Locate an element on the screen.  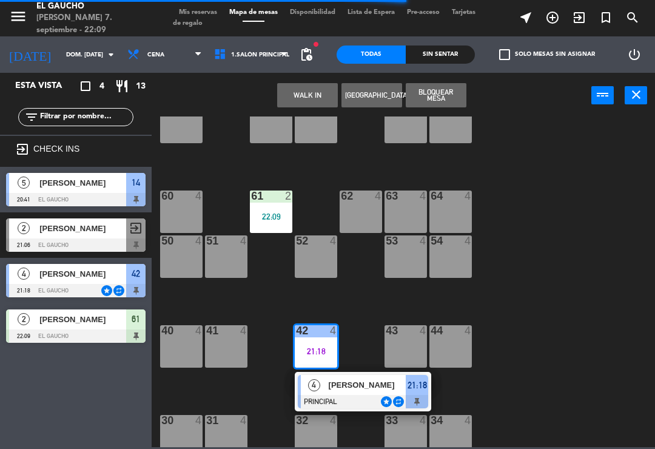
i: close is located at coordinates (636, 95).